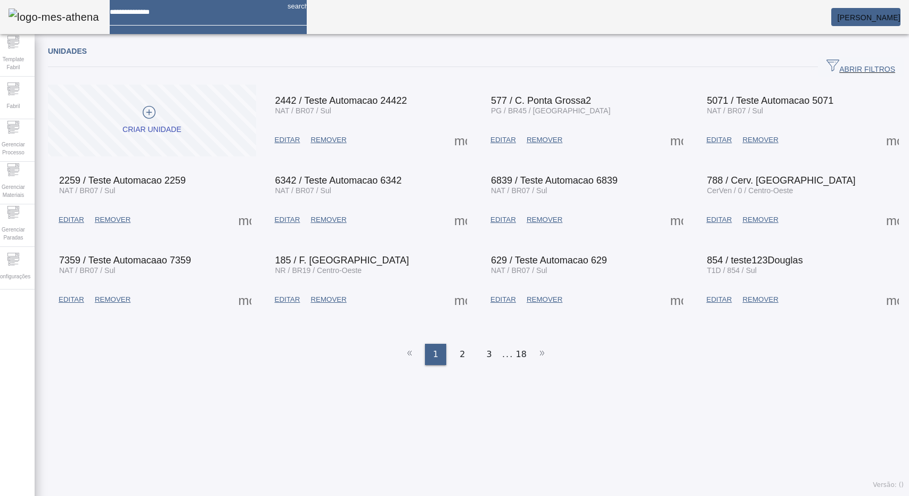 The width and height of the screenshot is (909, 496). What do you see at coordinates (549, 260) in the screenshot?
I see `span: 629 / Teste Automacao 629` at bounding box center [549, 260].